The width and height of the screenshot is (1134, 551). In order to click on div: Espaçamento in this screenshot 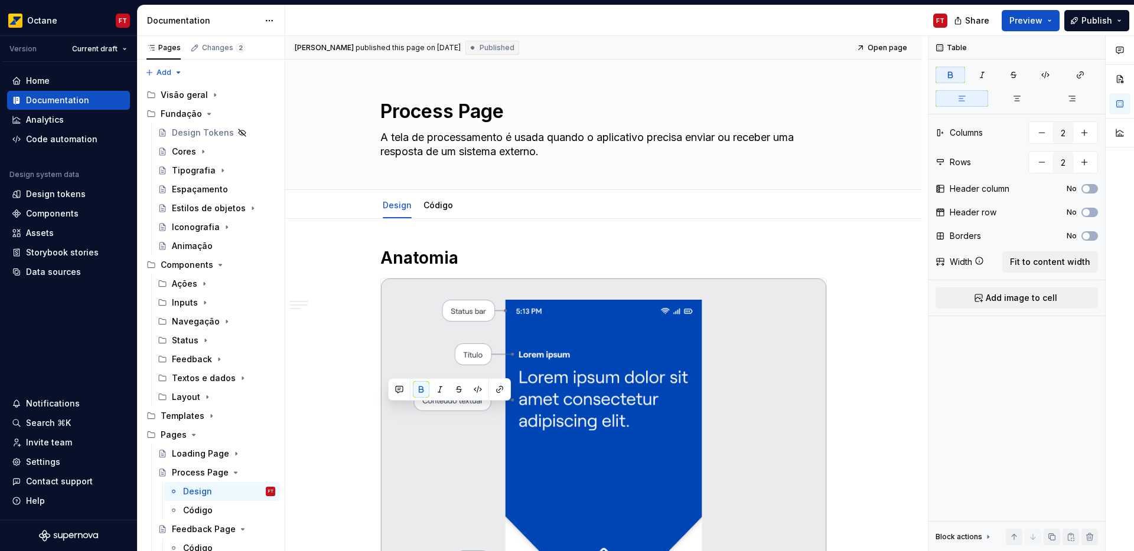, I will do `click(200, 190)`.